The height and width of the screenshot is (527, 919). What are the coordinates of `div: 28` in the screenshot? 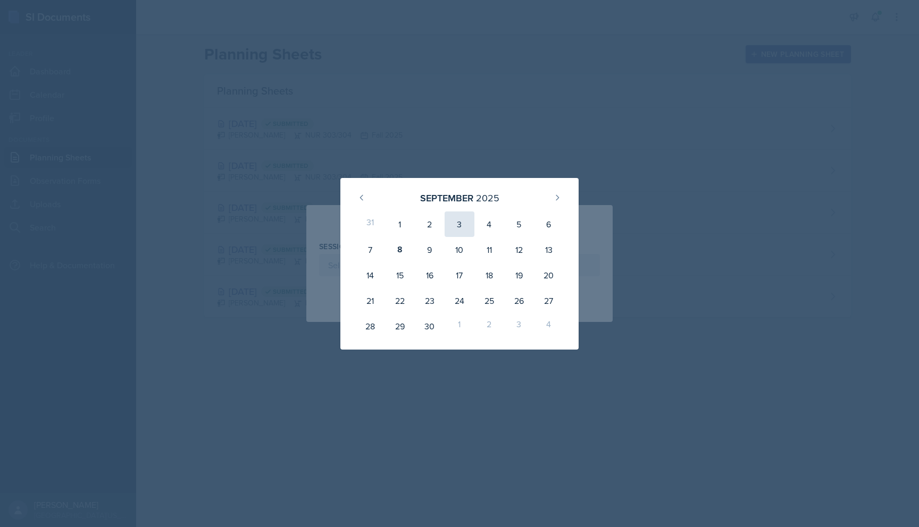 It's located at (370, 326).